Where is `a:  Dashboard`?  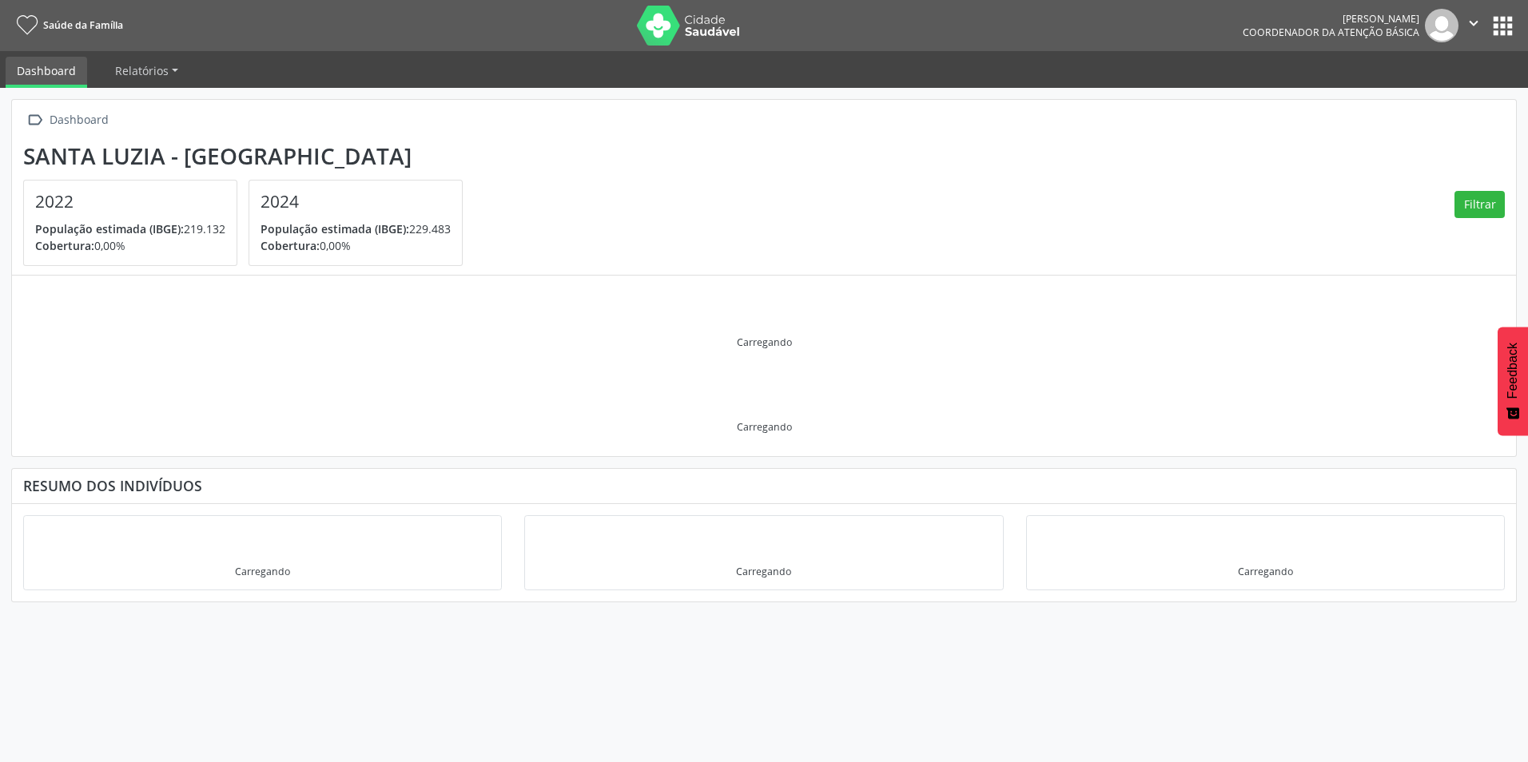 a:  Dashboard is located at coordinates (67, 120).